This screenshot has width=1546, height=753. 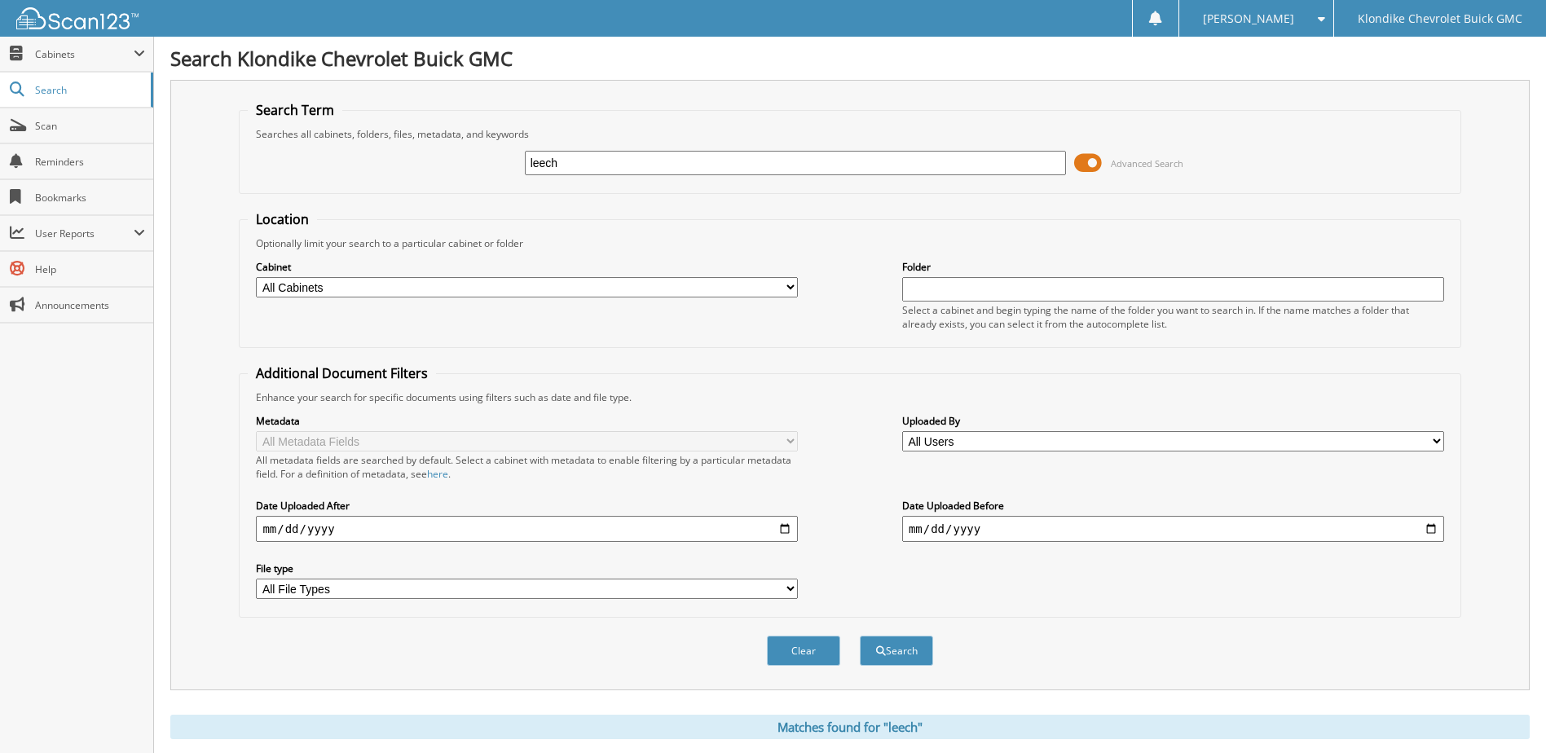 What do you see at coordinates (526, 467) in the screenshot?
I see `div: All metadata fields are searched by default. Select a cabinet with metadata to enable filtering b...` at bounding box center [526, 467].